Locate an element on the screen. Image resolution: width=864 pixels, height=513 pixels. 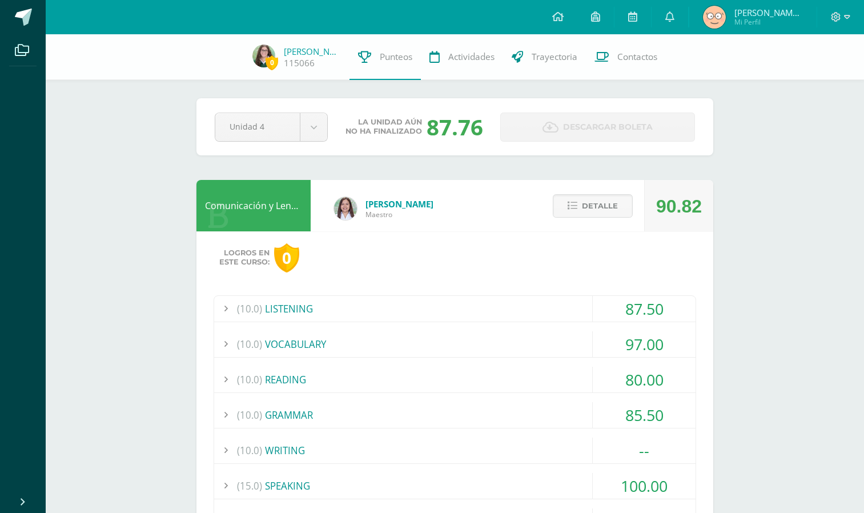
div: 85.50 is located at coordinates (644, 414).